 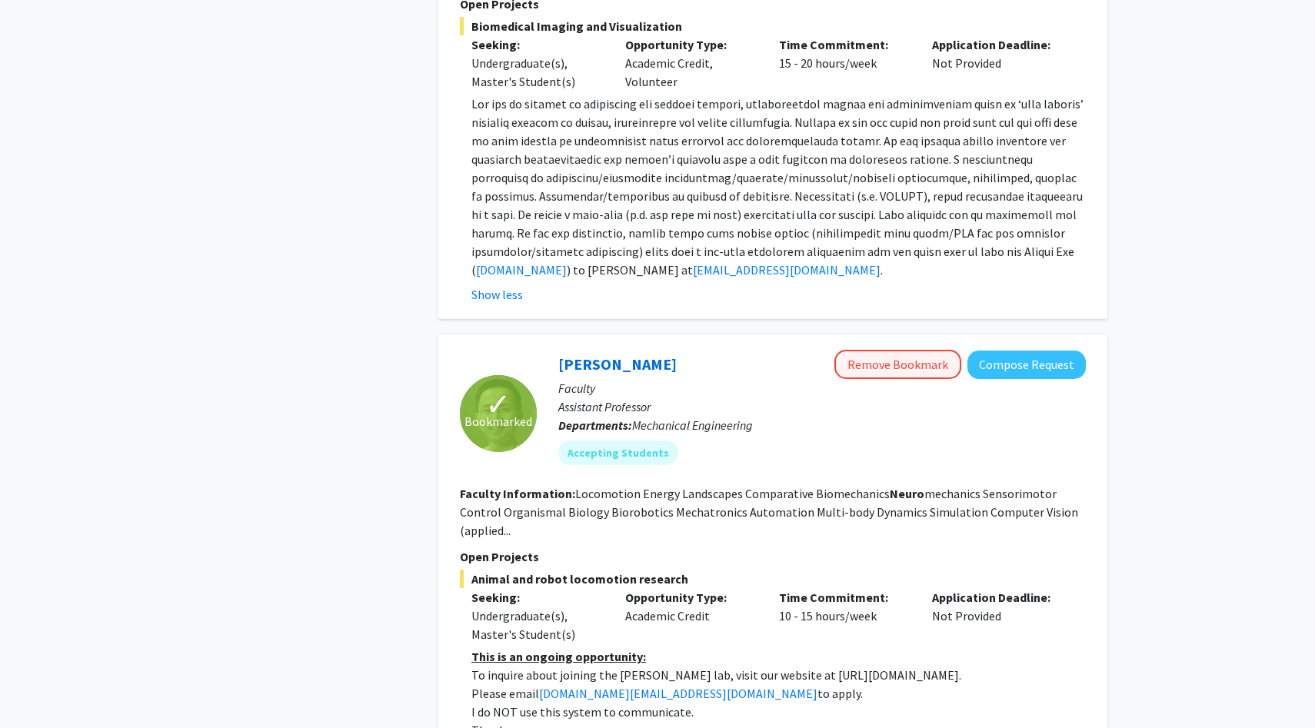 I want to click on button: Remove Bookmark, so click(x=898, y=365).